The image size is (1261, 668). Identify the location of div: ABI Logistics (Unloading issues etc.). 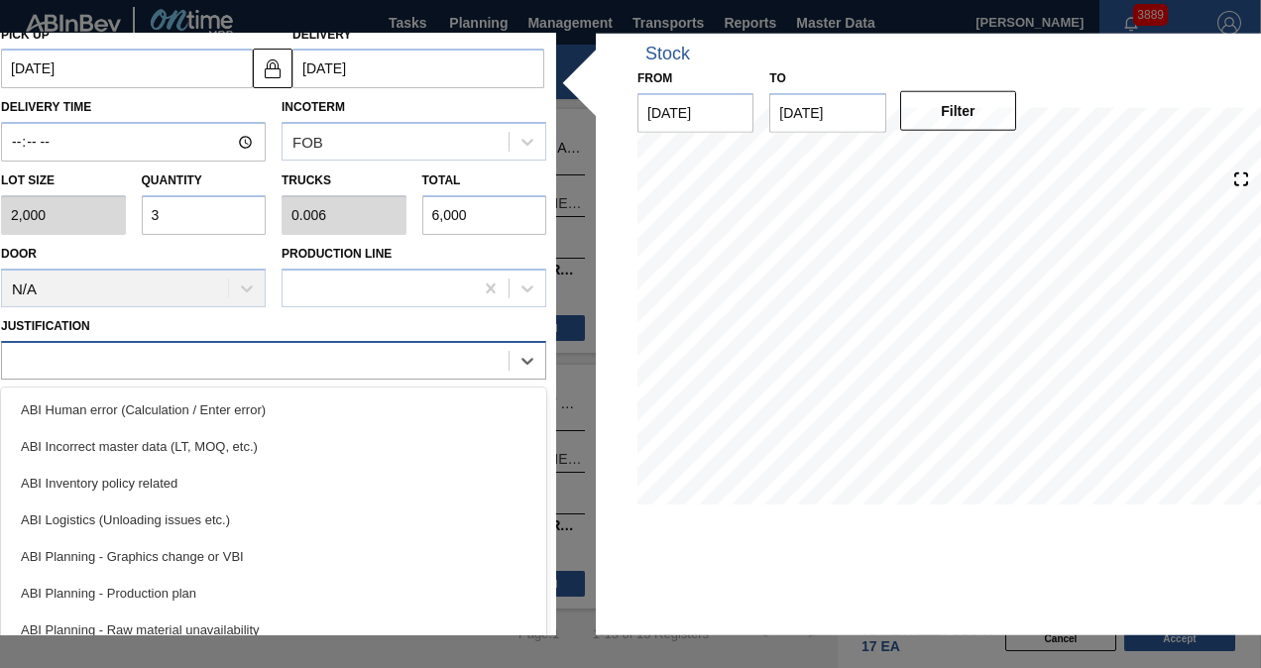
(274, 518).